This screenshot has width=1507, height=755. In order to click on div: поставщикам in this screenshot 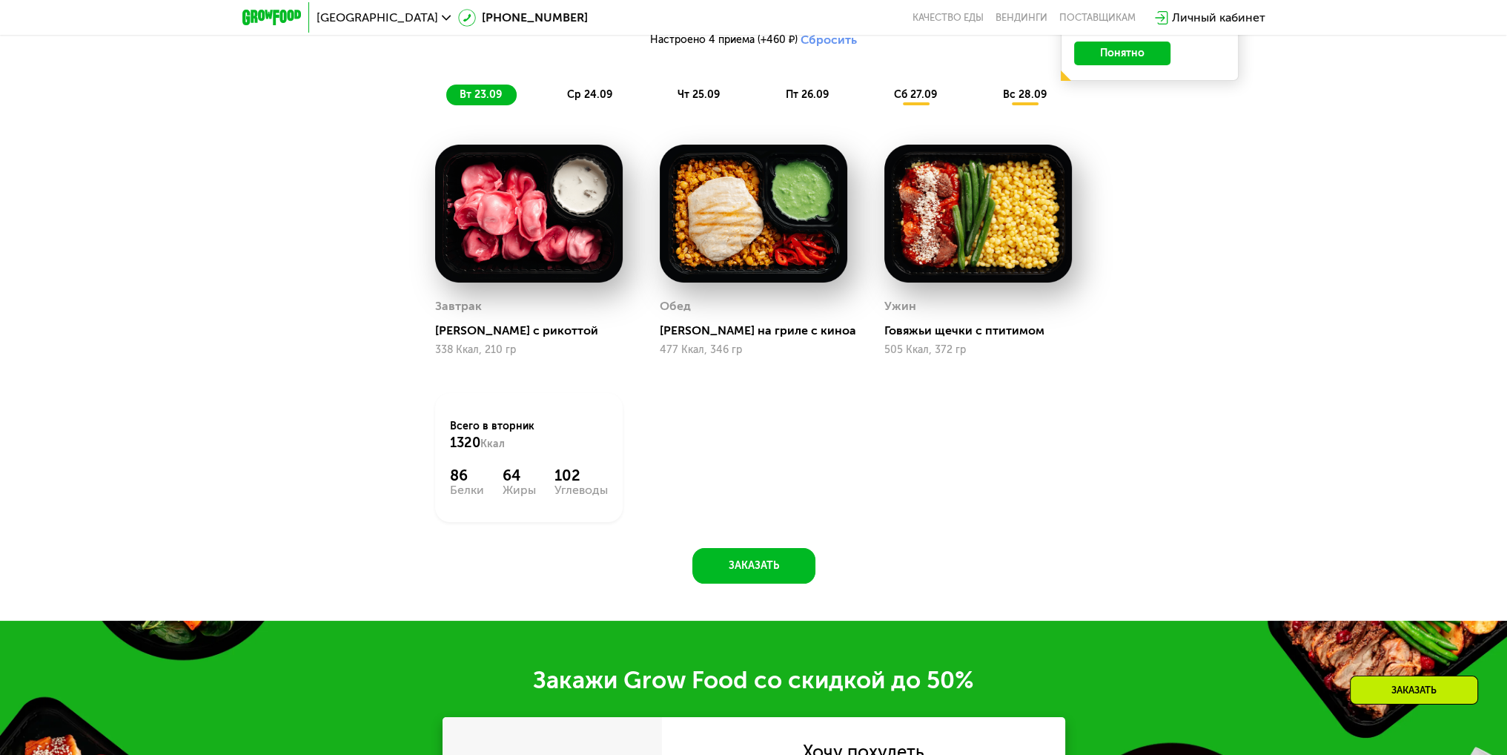, I will do `click(1097, 18)`.